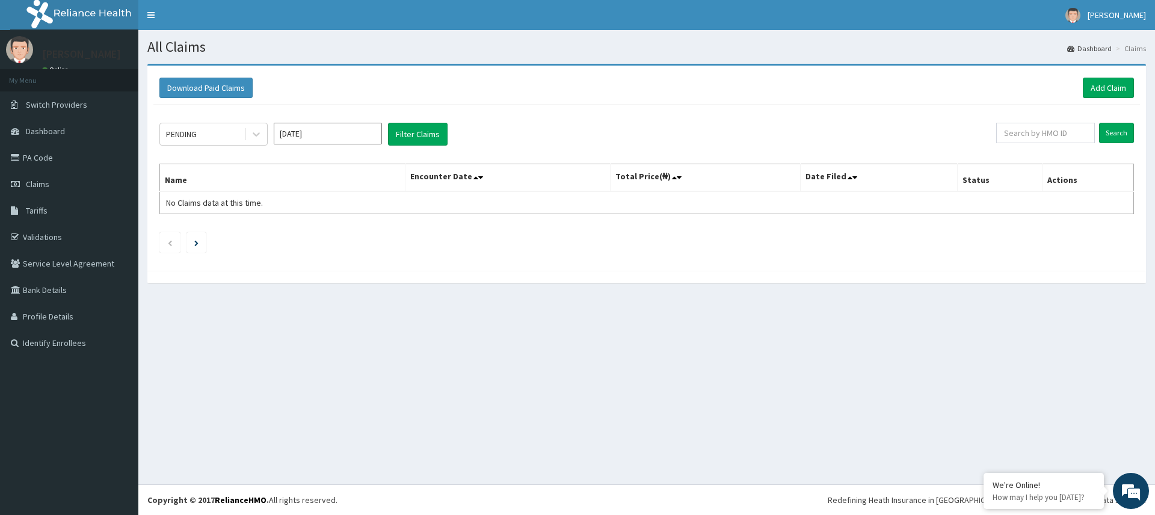  I want to click on a: Online, so click(57, 70).